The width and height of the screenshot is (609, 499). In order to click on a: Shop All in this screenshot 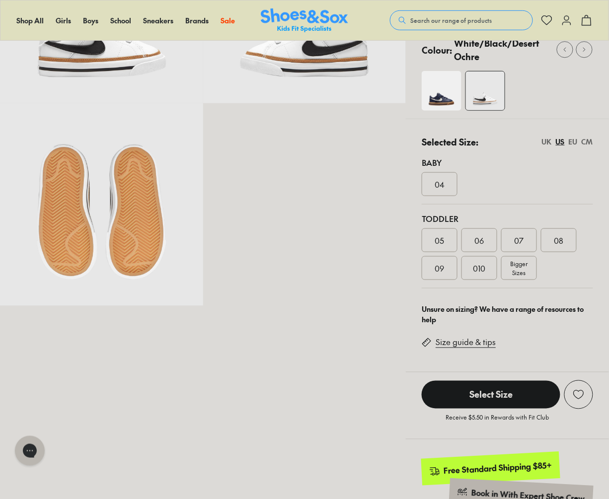, I will do `click(30, 20)`.